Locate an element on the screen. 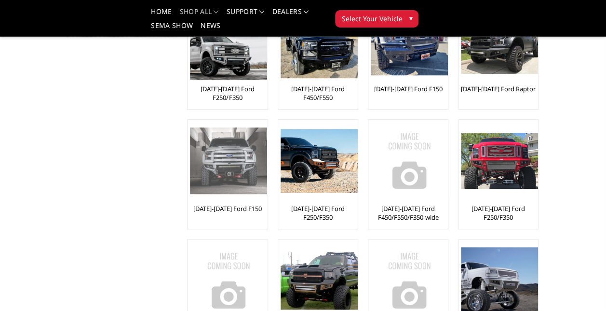  a: Dealers is located at coordinates (291, 15).